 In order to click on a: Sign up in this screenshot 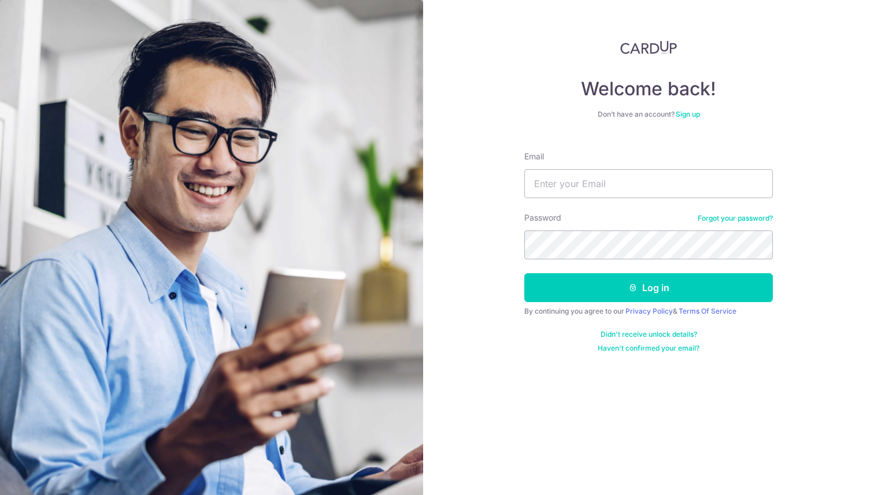, I will do `click(688, 114)`.